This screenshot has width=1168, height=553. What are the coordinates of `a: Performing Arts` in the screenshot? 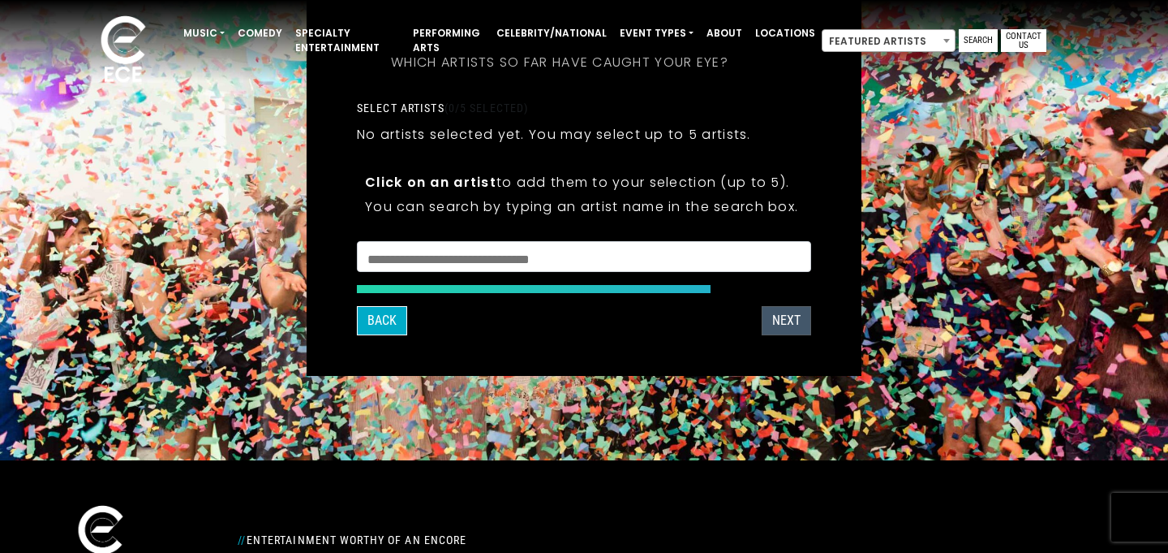 It's located at (448, 41).